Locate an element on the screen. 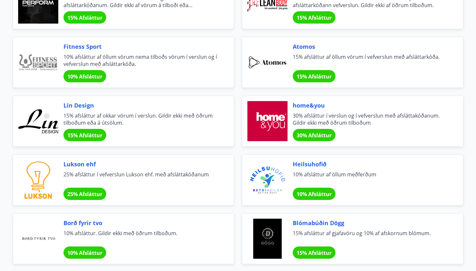 The height and width of the screenshot is (271, 476). span: Borð fyrir tvo is located at coordinates (141, 223).